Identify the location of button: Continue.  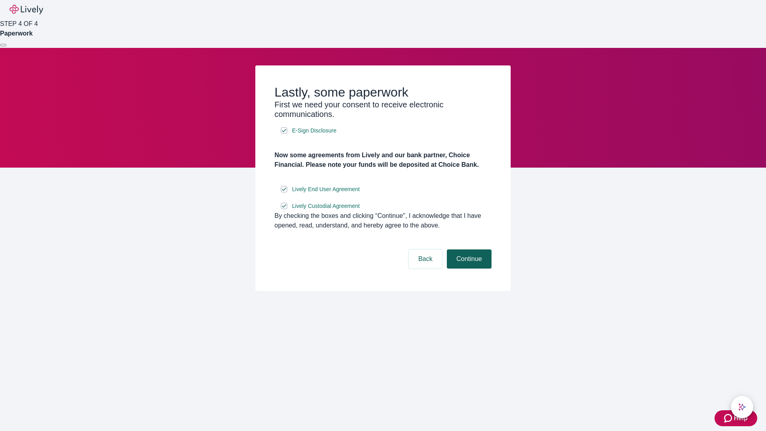
(469, 259).